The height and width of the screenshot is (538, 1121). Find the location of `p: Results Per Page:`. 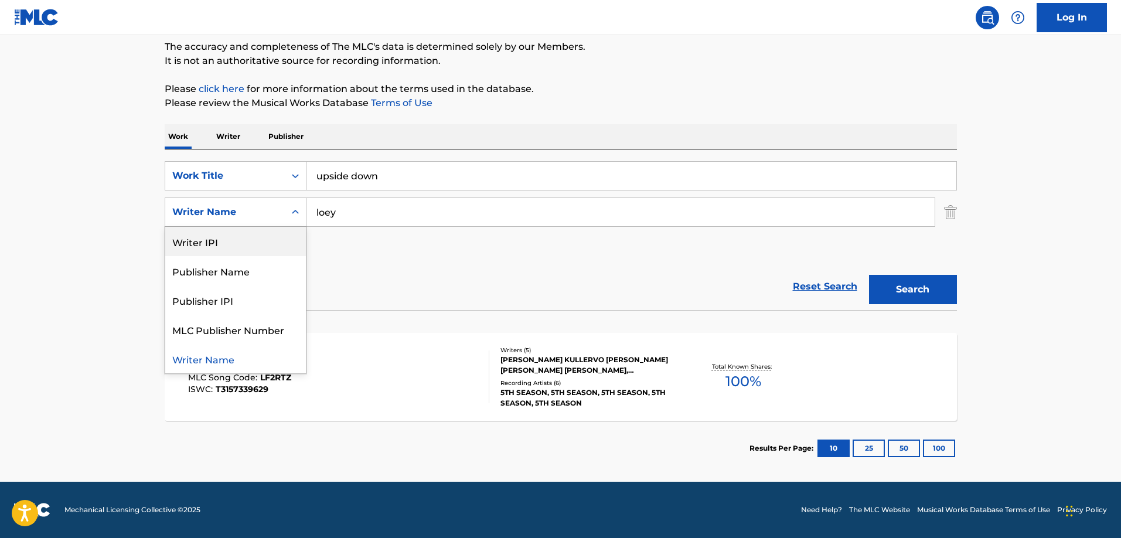

p: Results Per Page: is located at coordinates (783, 448).